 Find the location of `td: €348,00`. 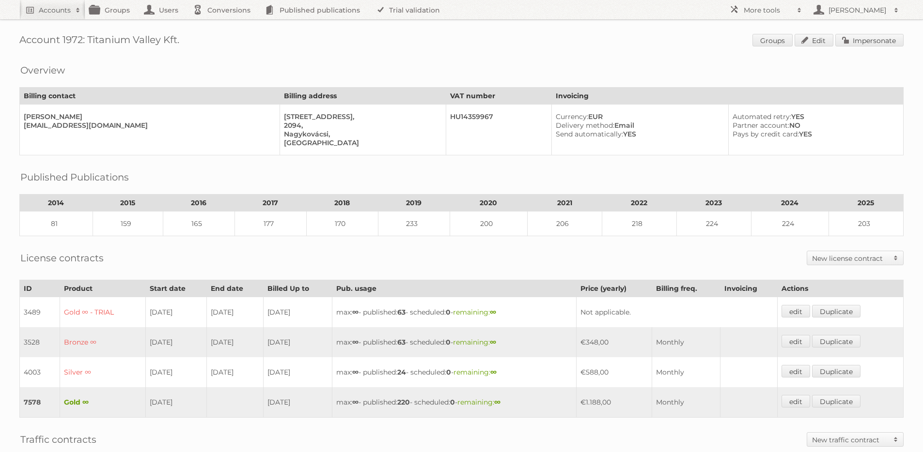

td: €348,00 is located at coordinates (614, 342).